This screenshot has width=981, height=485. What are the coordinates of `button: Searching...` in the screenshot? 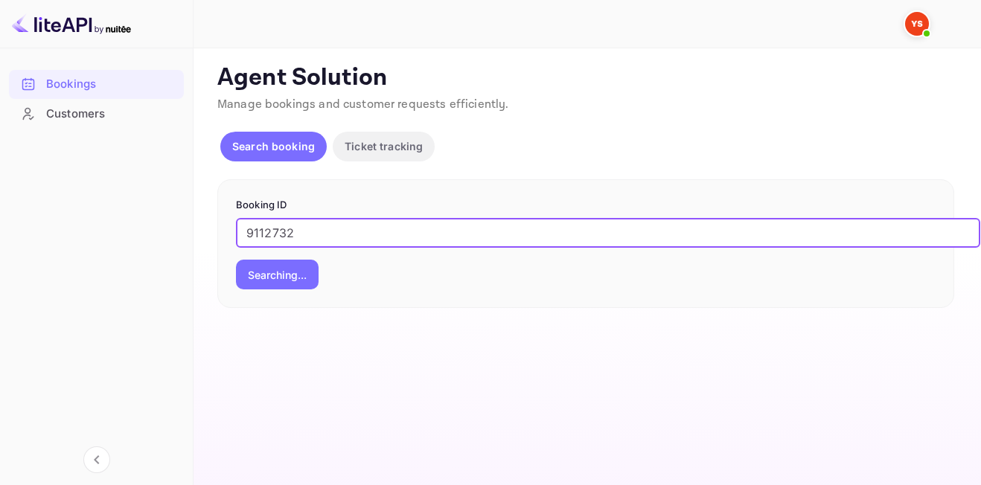 It's located at (277, 275).